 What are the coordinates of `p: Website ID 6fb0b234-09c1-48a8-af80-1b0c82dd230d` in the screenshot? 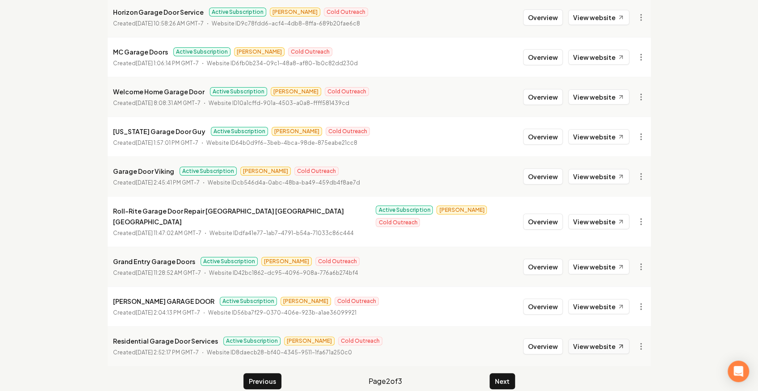 It's located at (282, 63).